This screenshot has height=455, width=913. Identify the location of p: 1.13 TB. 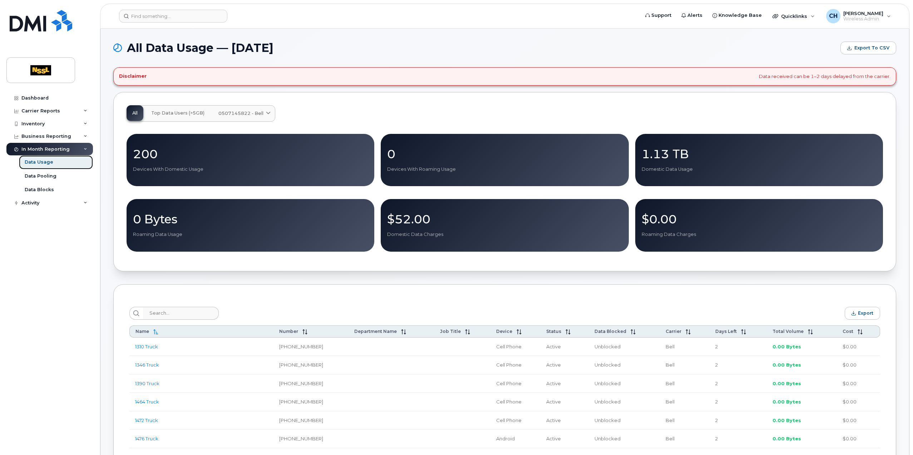
(759, 154).